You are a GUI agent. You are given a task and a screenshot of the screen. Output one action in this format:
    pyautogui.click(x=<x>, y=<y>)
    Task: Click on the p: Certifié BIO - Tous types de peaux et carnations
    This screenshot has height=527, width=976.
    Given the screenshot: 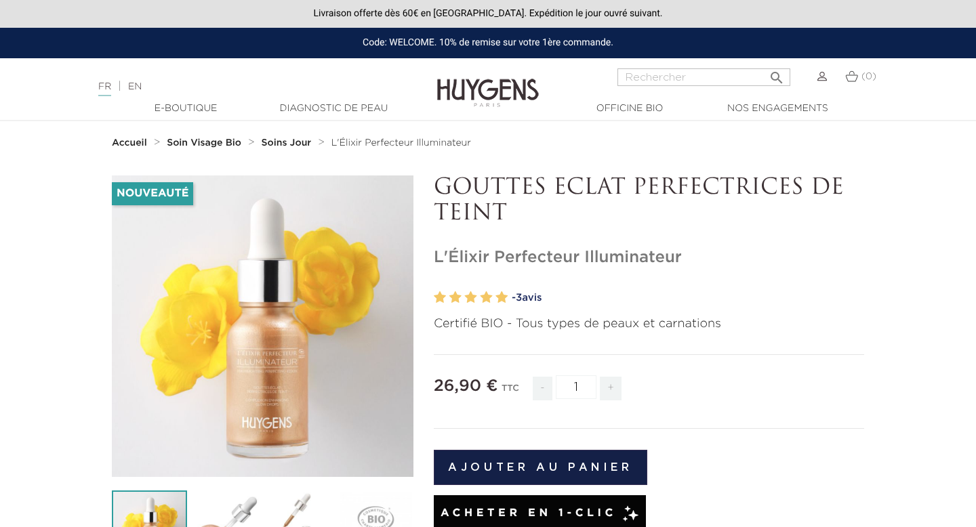 What is the action you would take?
    pyautogui.click(x=648, y=324)
    